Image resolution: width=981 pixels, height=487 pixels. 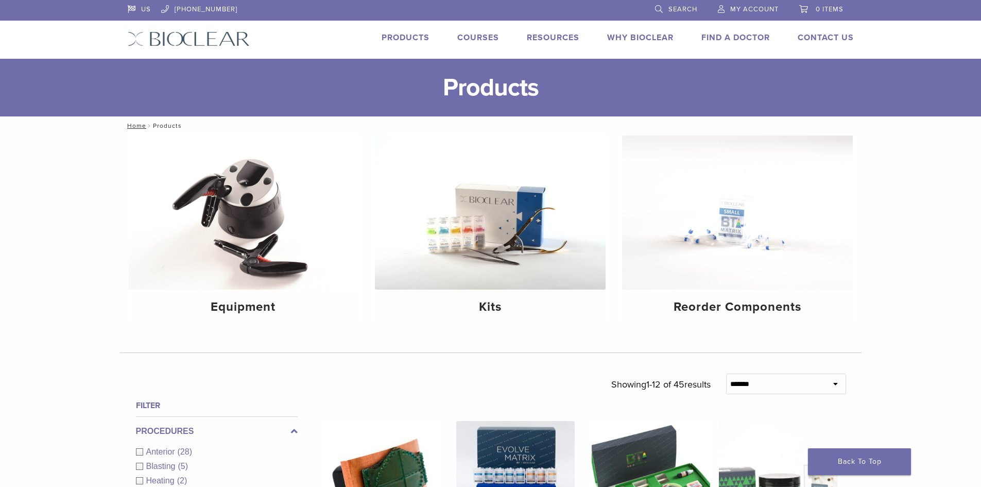 I want to click on a: Courses, so click(x=478, y=38).